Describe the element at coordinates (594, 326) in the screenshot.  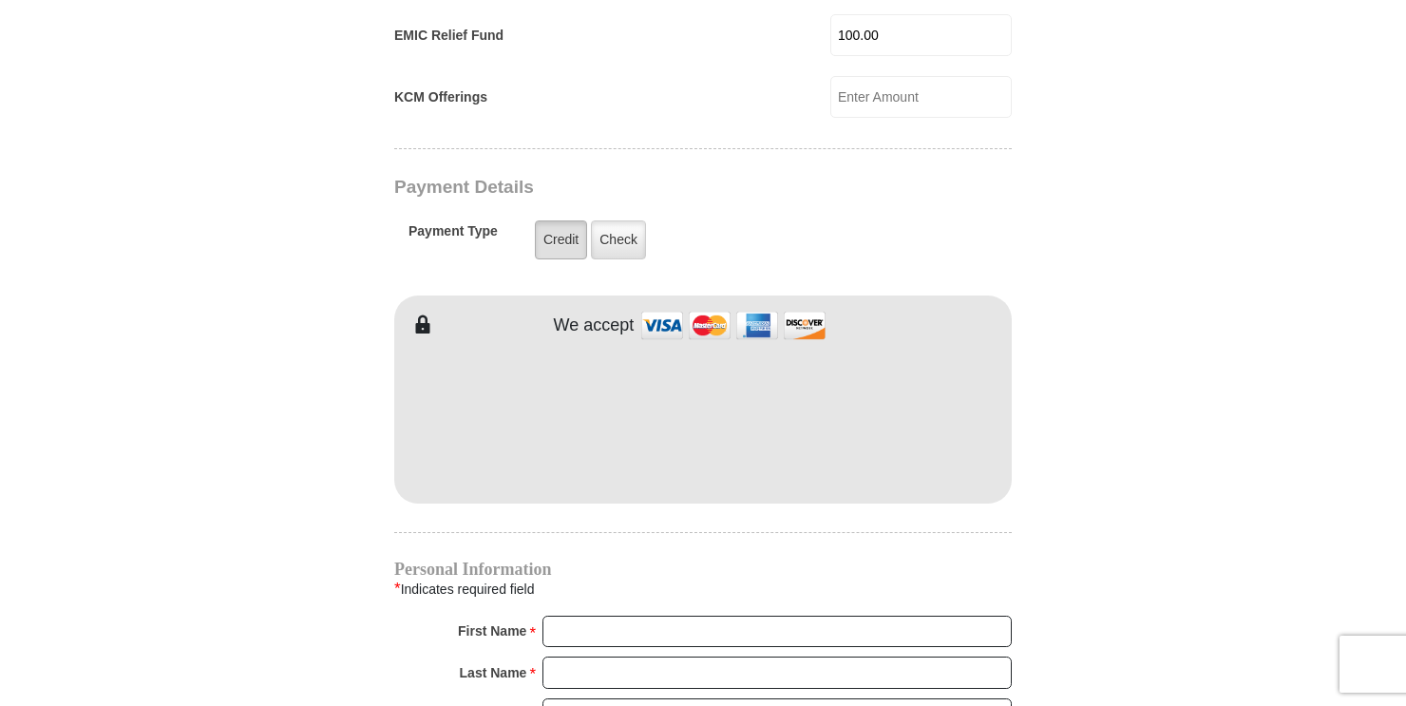
I see `h4: We accept` at that location.